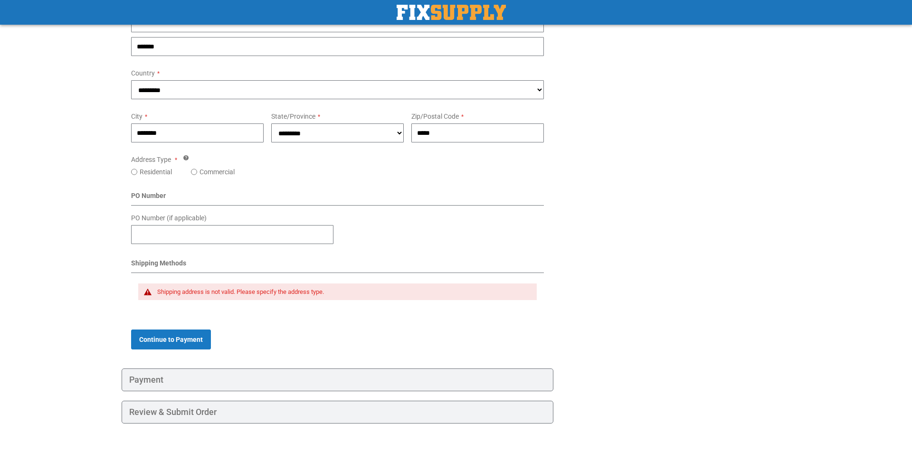 The width and height of the screenshot is (912, 471). I want to click on span: City, so click(137, 116).